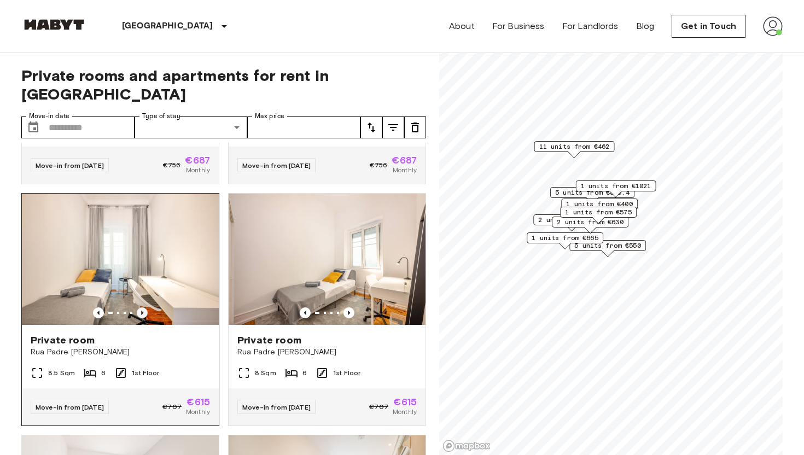 The image size is (804, 455). Describe the element at coordinates (327, 259) in the screenshot. I see `img: Marketing picture of unit PT-17-016-001-04` at that location.